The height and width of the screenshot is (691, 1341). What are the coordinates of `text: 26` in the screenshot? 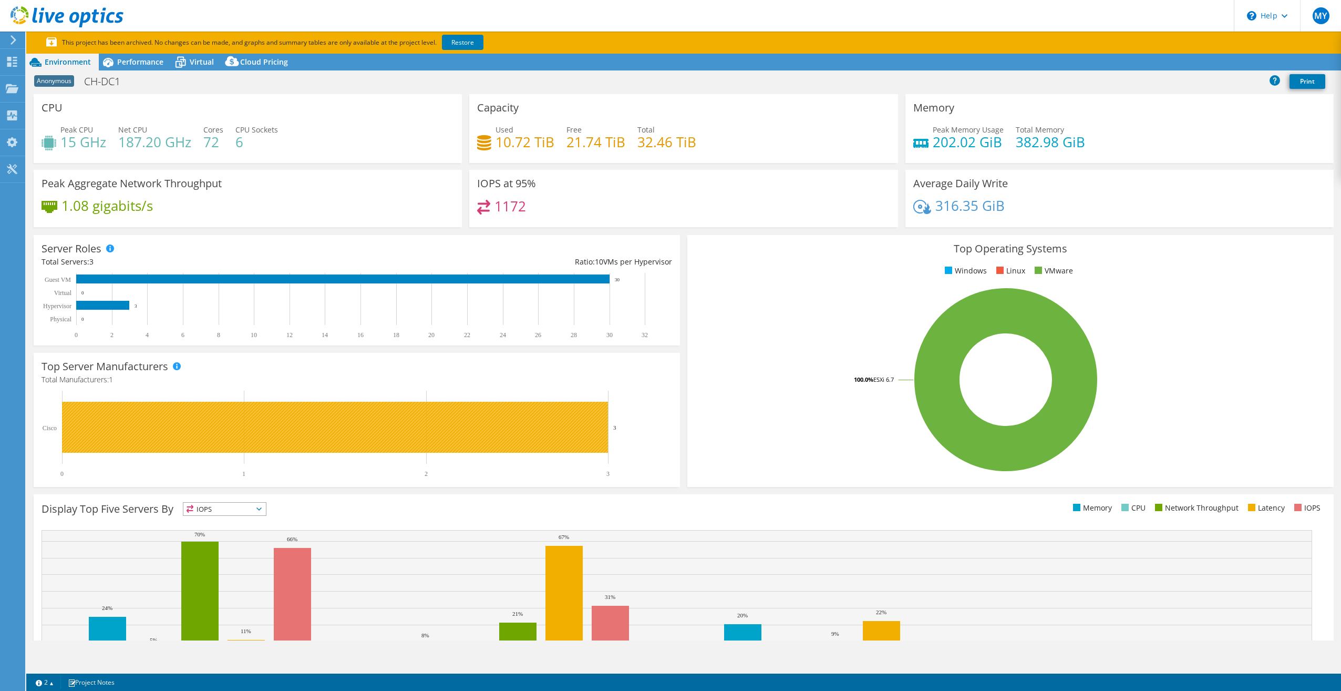 It's located at (538, 335).